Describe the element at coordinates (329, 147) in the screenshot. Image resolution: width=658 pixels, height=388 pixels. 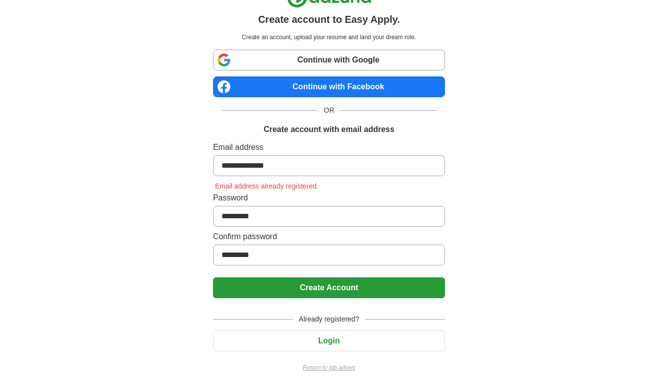
I see `label: Email address` at that location.